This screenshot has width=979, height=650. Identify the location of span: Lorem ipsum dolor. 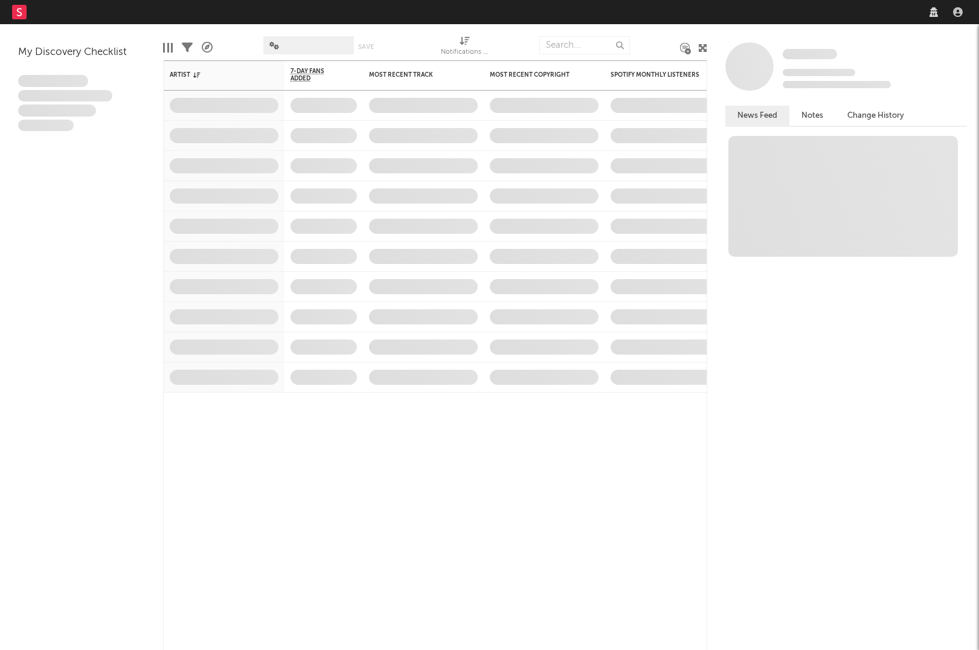
(53, 81).